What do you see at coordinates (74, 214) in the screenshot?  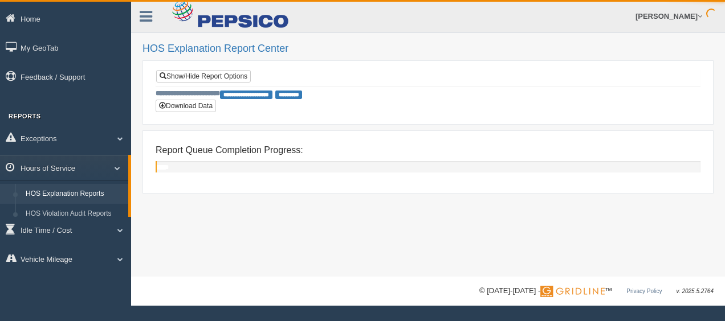 I see `a: HOS Violation Audit Reports` at bounding box center [74, 214].